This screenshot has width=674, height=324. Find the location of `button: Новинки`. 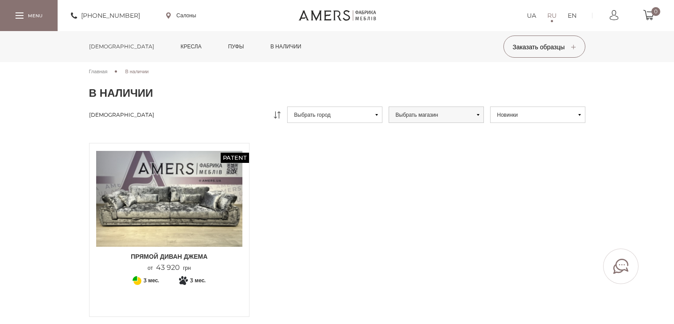

button: Новинки is located at coordinates (538, 114).